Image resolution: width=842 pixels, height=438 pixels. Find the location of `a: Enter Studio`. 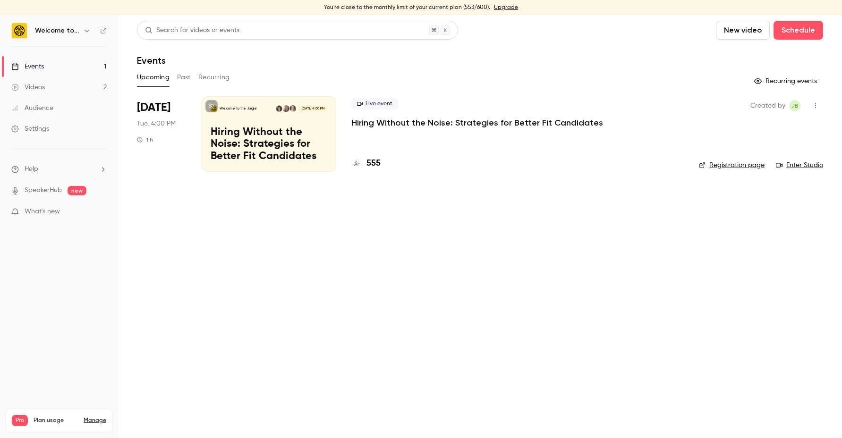

a: Enter Studio is located at coordinates (800, 165).